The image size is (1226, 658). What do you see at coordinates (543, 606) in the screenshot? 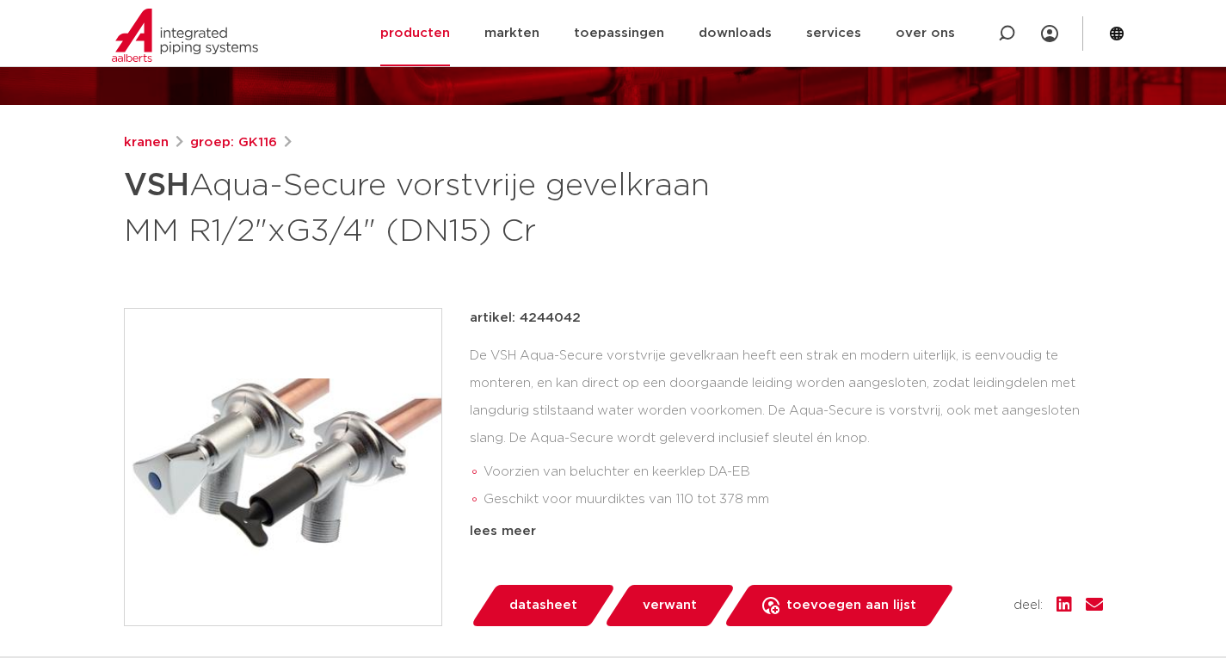
I see `span: datasheet` at bounding box center [543, 606].